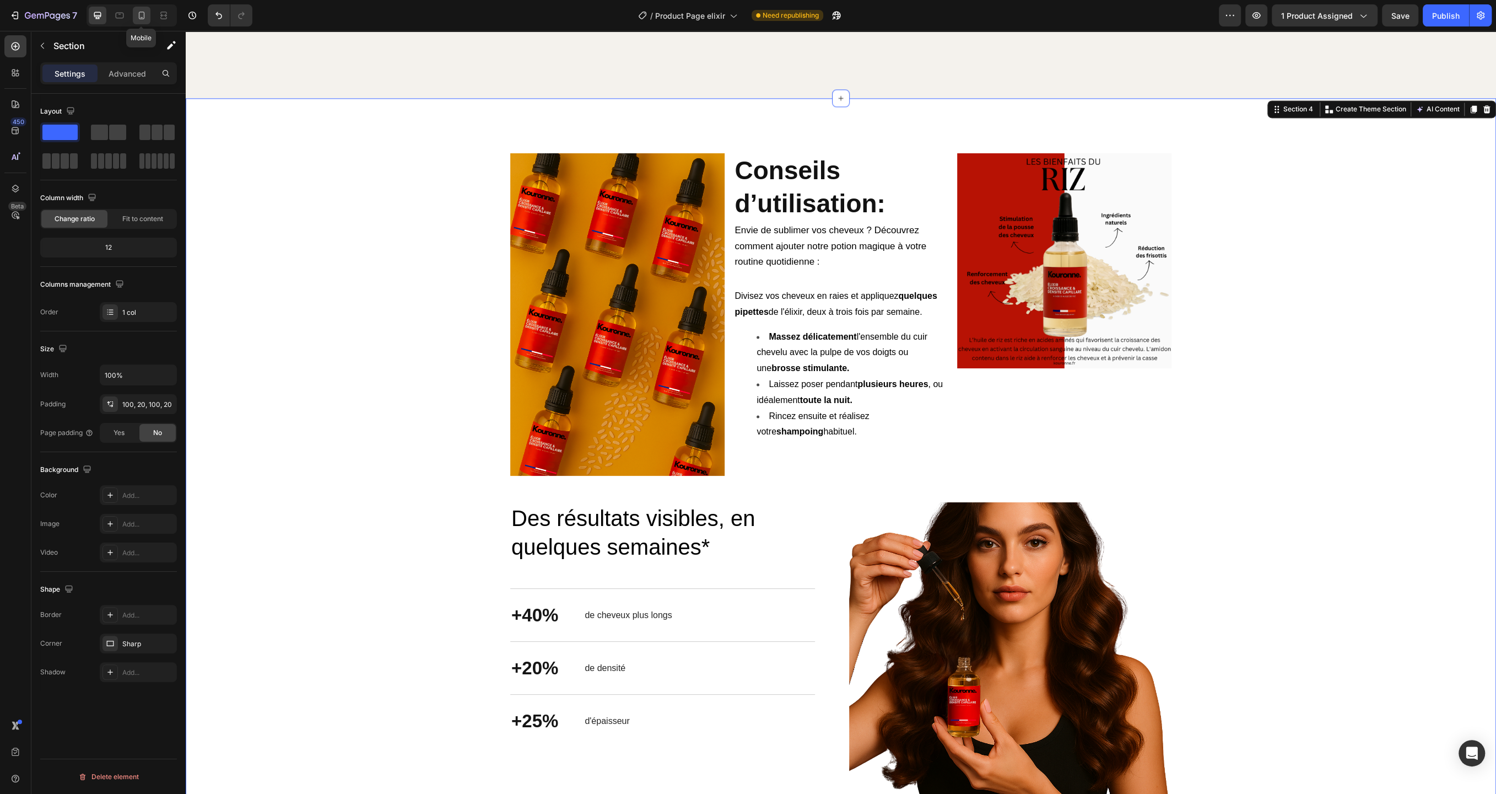 The width and height of the screenshot is (1496, 794). What do you see at coordinates (791, 15) in the screenshot?
I see `span: Need republishing` at bounding box center [791, 15].